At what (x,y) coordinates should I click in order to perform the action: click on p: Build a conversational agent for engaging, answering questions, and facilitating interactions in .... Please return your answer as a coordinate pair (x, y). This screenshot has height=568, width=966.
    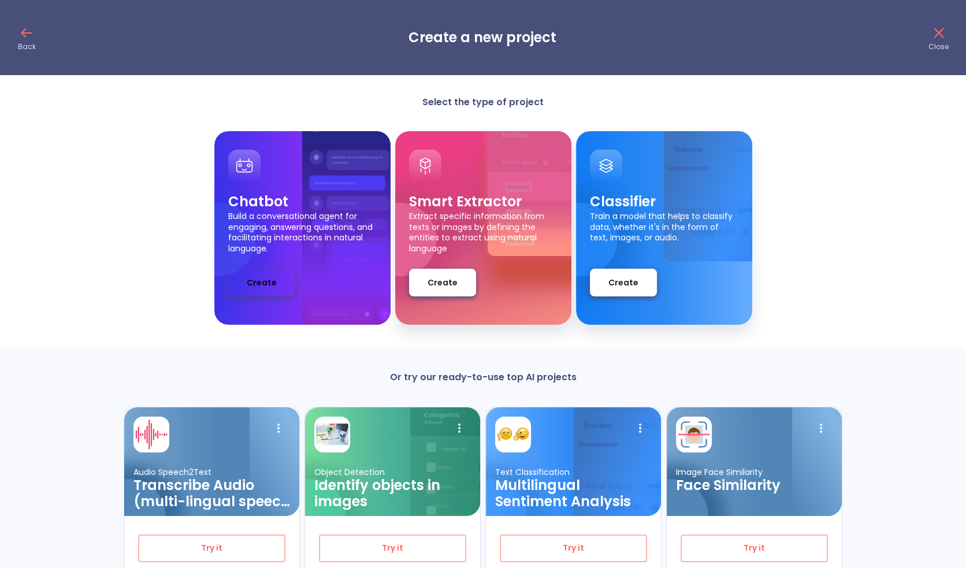
    Looking at the image, I should click on (302, 231).